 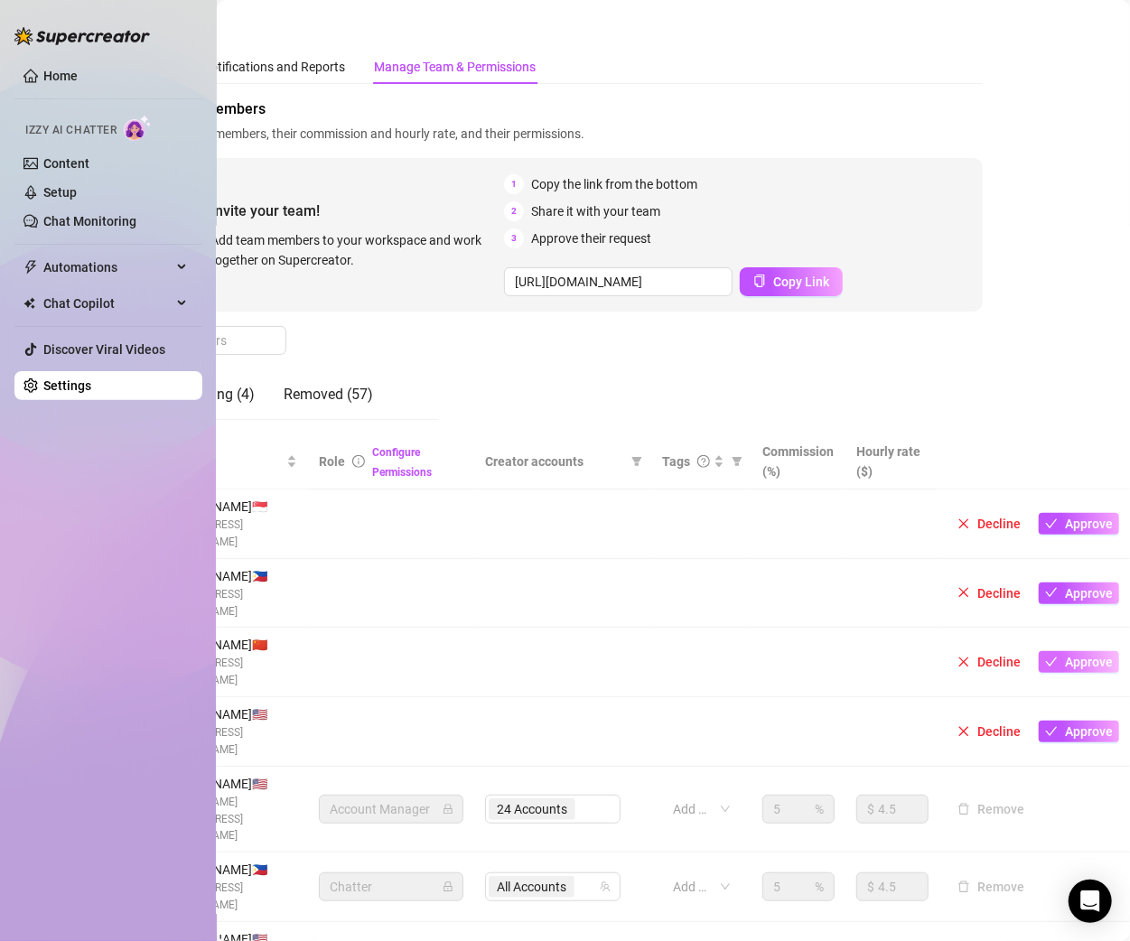 What do you see at coordinates (514, 238) in the screenshot?
I see `span: 3` at bounding box center [514, 238].